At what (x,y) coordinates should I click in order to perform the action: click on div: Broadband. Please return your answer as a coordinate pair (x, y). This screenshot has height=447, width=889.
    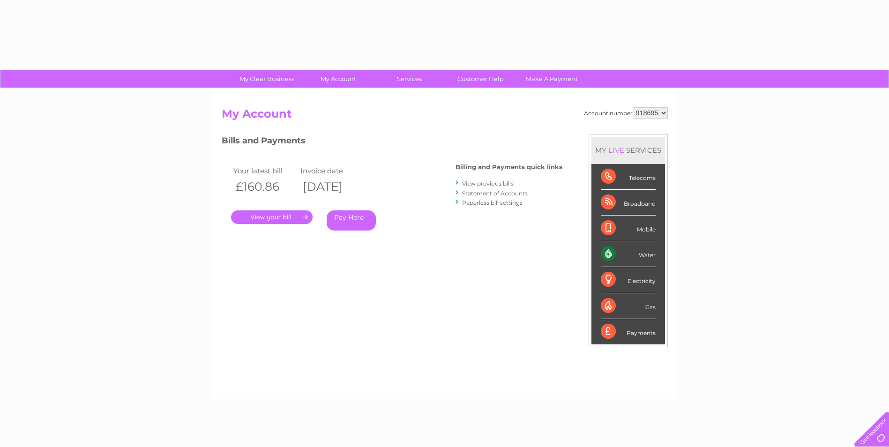
    Looking at the image, I should click on (628, 202).